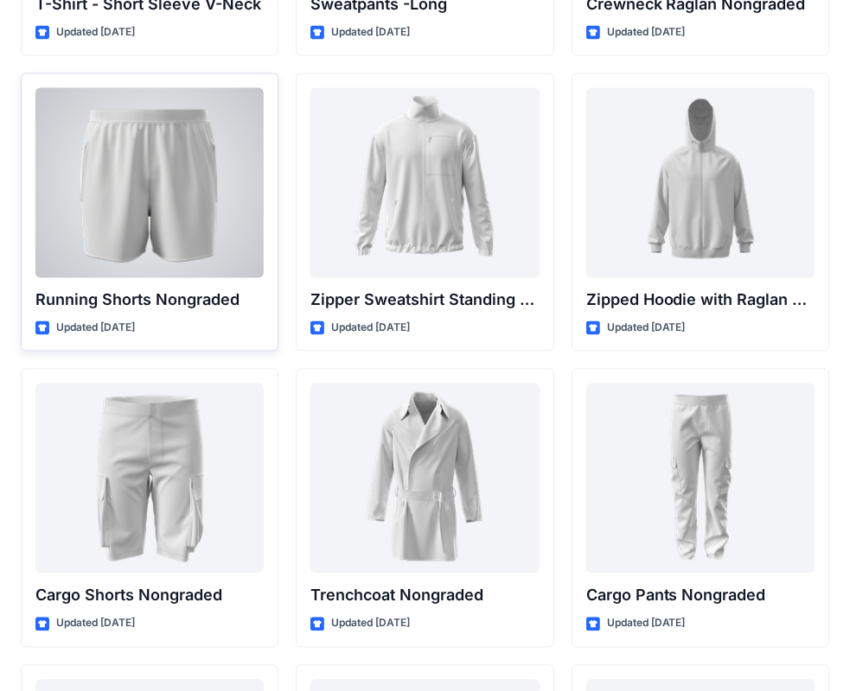 The width and height of the screenshot is (850, 691). Describe the element at coordinates (150, 596) in the screenshot. I see `p: Cargo Shorts Nongraded` at that location.